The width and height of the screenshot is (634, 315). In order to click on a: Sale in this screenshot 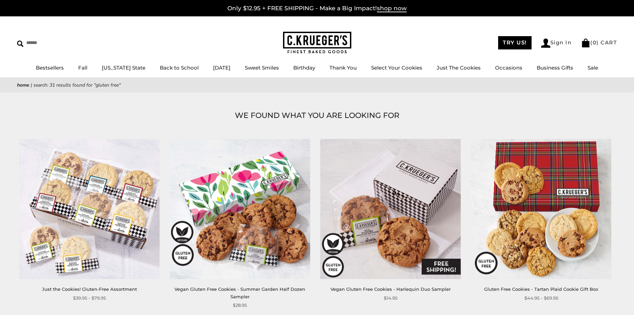, I will do `click(592, 68)`.